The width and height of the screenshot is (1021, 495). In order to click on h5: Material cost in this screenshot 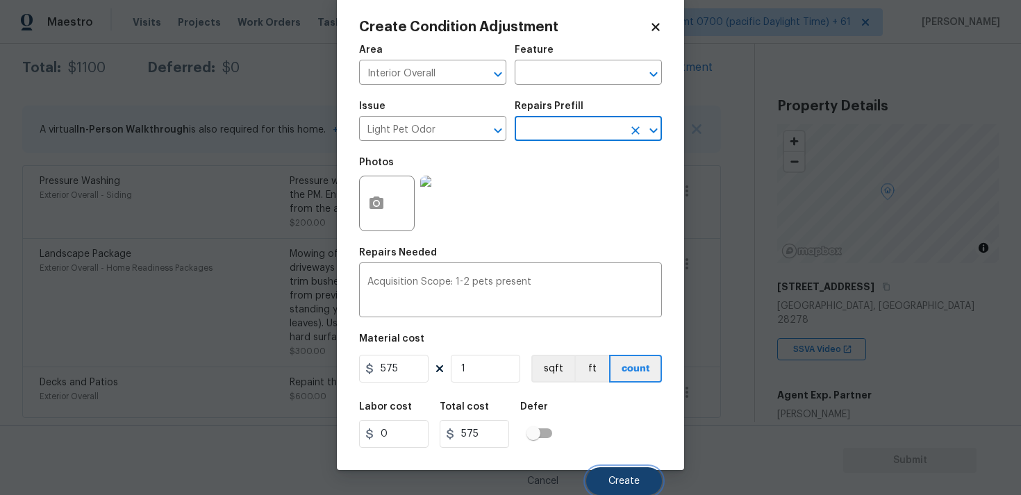, I will do `click(392, 339)`.